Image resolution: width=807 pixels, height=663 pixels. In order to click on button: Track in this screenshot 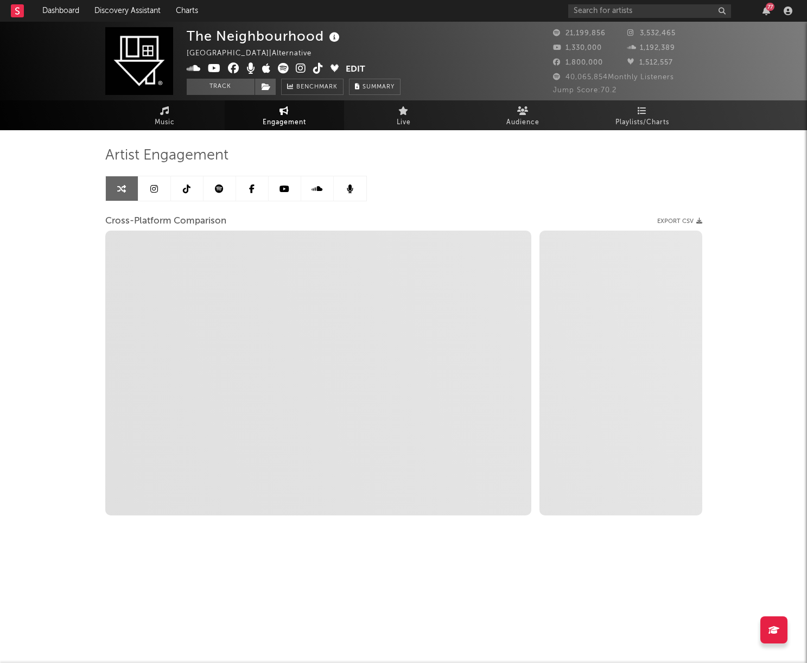, I will do `click(220, 87)`.